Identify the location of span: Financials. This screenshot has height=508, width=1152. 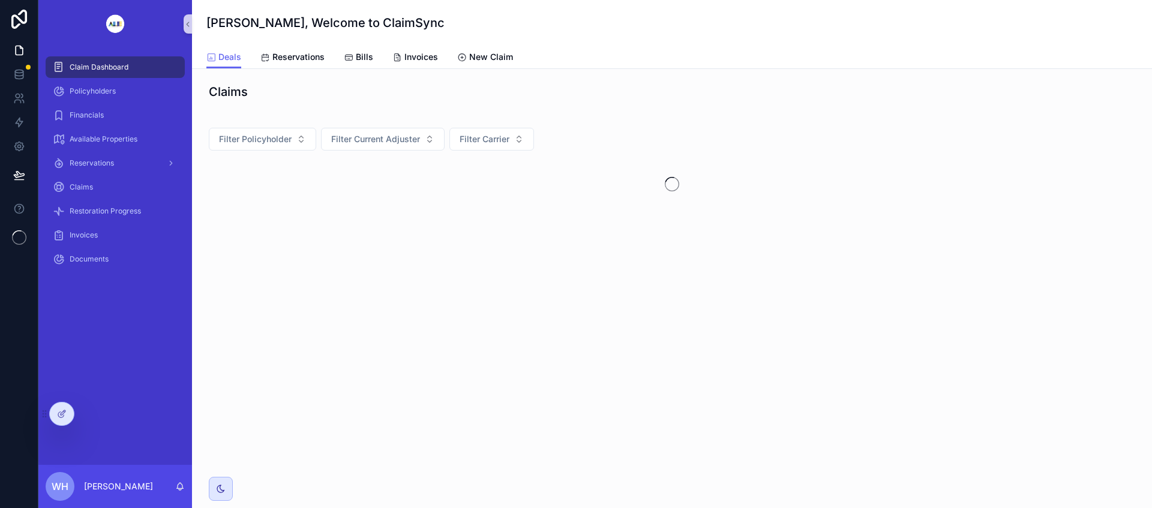
(86, 115).